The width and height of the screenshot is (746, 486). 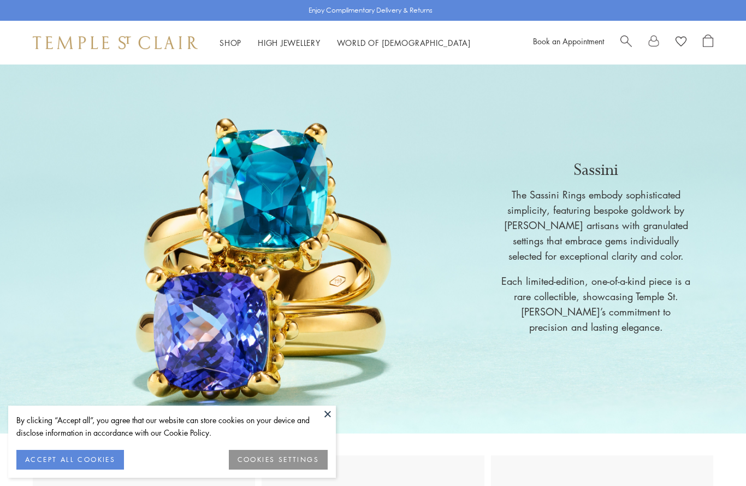 What do you see at coordinates (370, 10) in the screenshot?
I see `p: Enjoy Complimentary Delivery & Returns` at bounding box center [370, 10].